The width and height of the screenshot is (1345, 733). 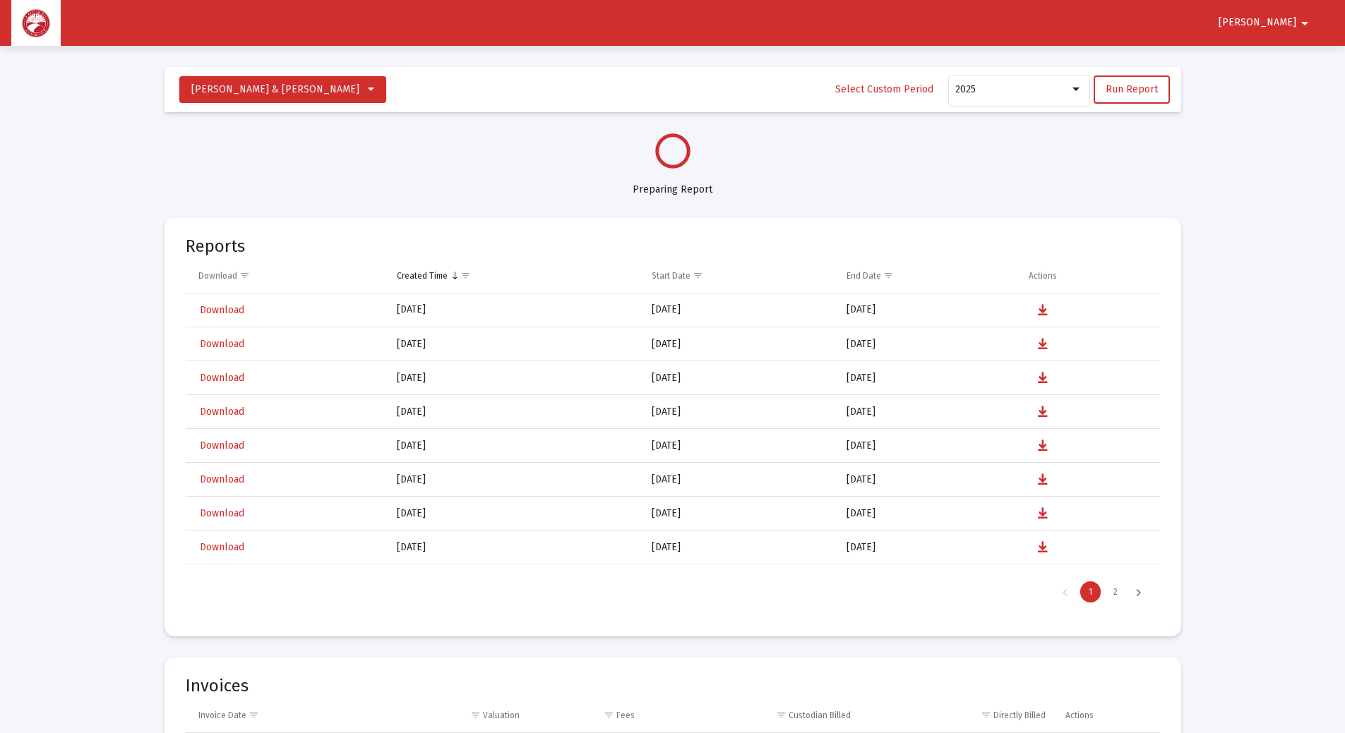 What do you see at coordinates (222, 716) in the screenshot?
I see `div: Invoice Date` at bounding box center [222, 716].